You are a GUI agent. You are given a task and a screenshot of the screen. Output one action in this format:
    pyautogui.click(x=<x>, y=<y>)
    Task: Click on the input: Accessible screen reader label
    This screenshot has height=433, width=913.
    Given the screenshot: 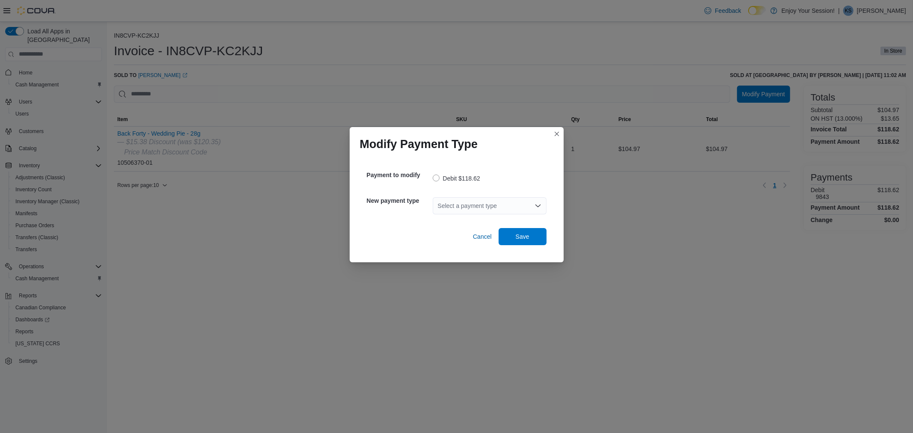 What is the action you would take?
    pyautogui.click(x=439, y=206)
    